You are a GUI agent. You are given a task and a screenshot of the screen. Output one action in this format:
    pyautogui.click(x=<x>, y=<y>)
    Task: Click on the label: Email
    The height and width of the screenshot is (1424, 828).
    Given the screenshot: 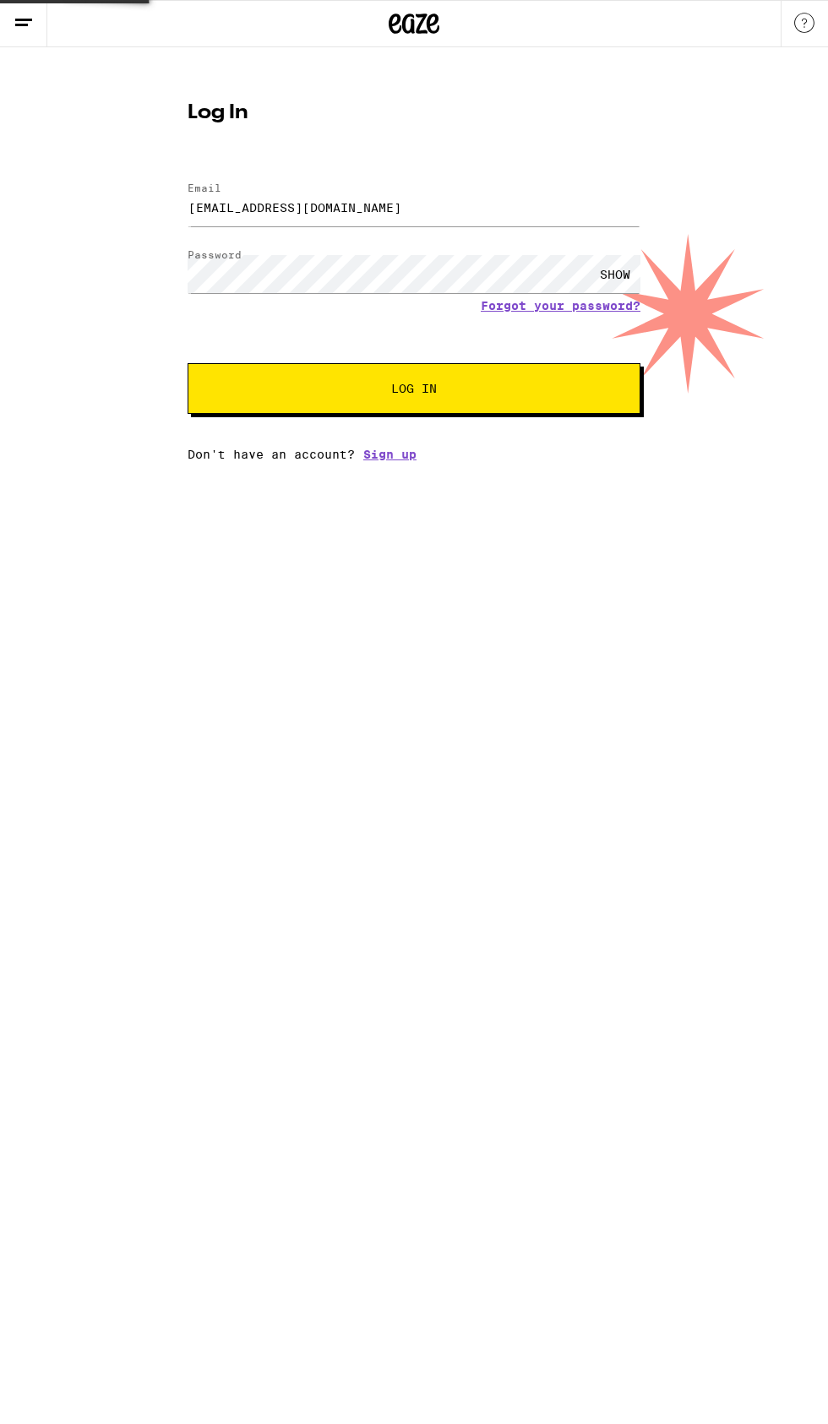 What is the action you would take?
    pyautogui.click(x=204, y=188)
    